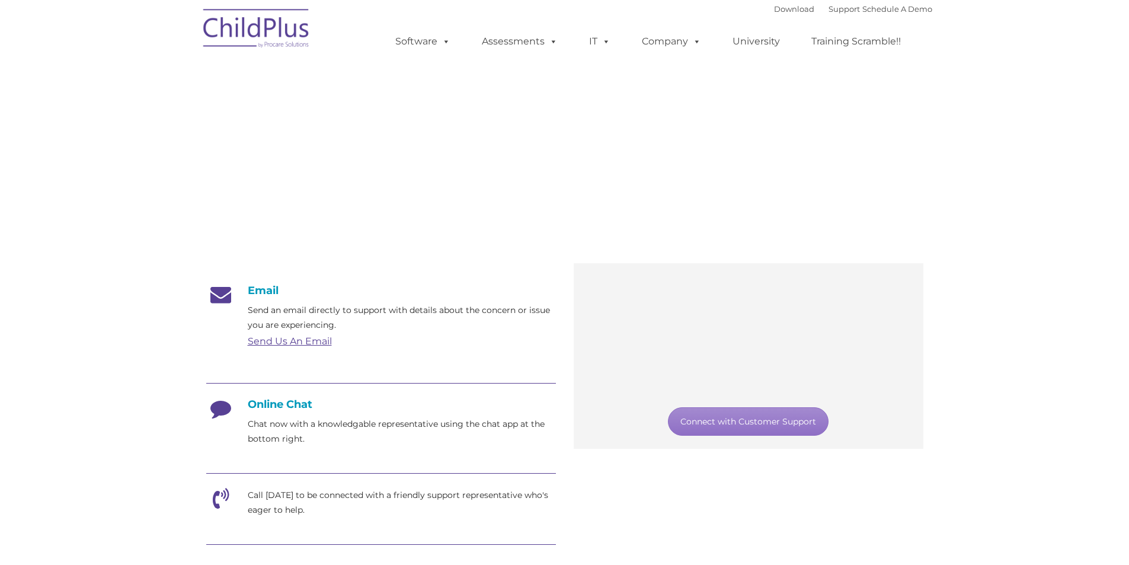 The height and width of the screenshot is (565, 1129). I want to click on p: Send an email directly to support with details about the concern or issue you are experiencing., so click(402, 318).